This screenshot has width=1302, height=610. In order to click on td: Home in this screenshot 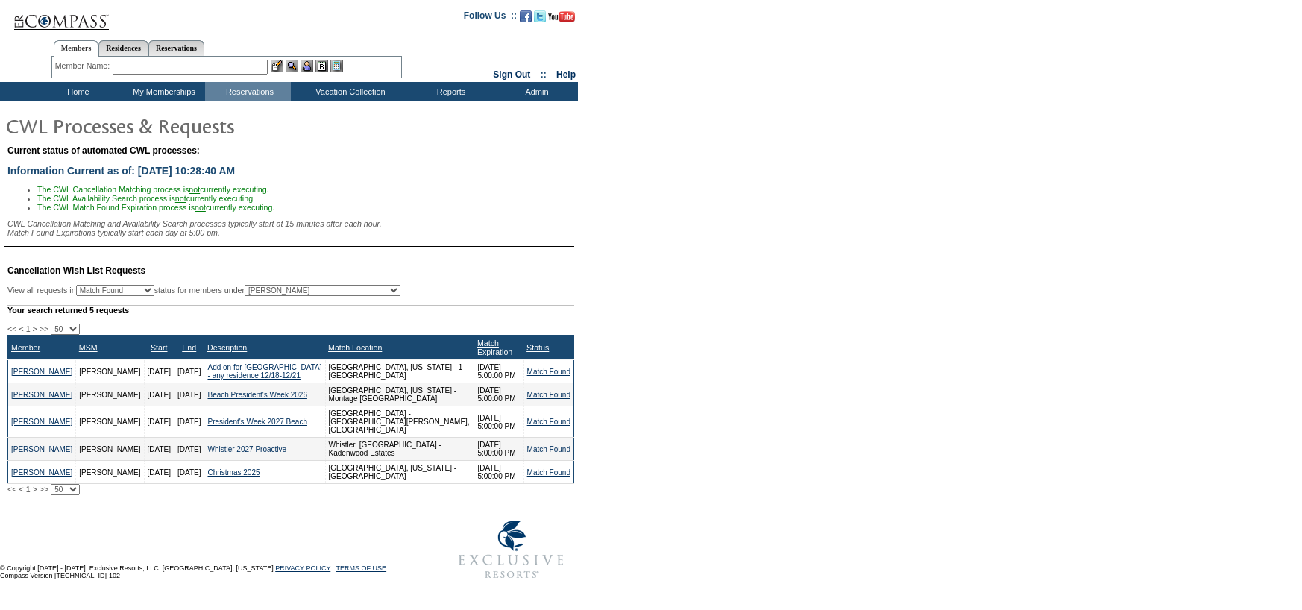, I will do `click(76, 91)`.